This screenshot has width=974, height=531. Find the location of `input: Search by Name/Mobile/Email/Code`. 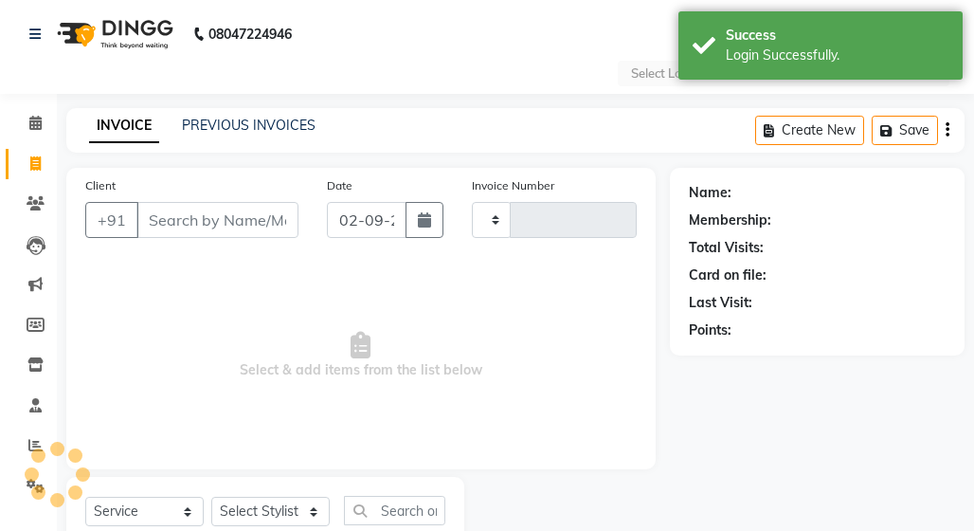

input: Search by Name/Mobile/Email/Code is located at coordinates (217, 220).